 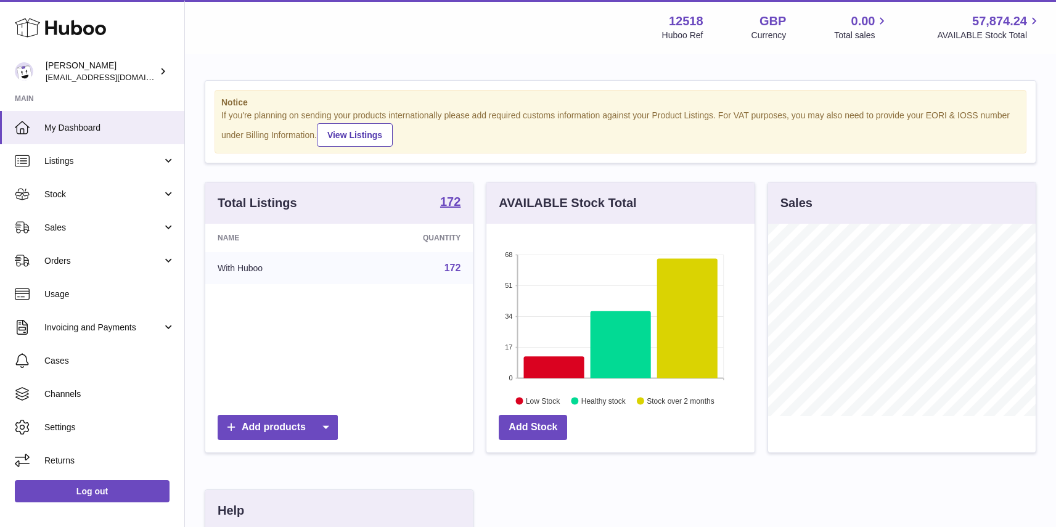 What do you see at coordinates (103, 194) in the screenshot?
I see `span: Stock` at bounding box center [103, 194].